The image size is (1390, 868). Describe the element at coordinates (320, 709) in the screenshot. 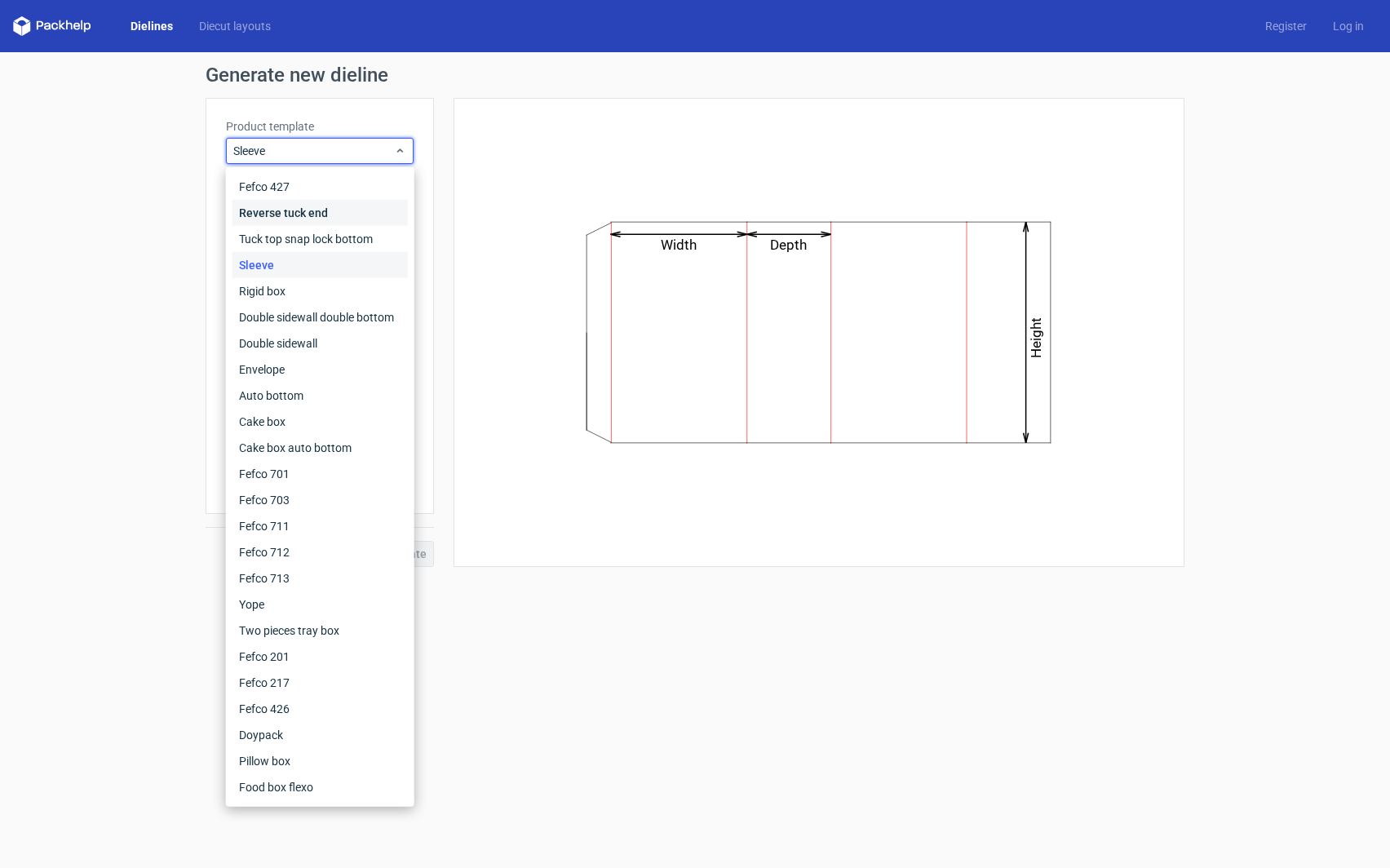

I see `div: Fefco 426` at that location.